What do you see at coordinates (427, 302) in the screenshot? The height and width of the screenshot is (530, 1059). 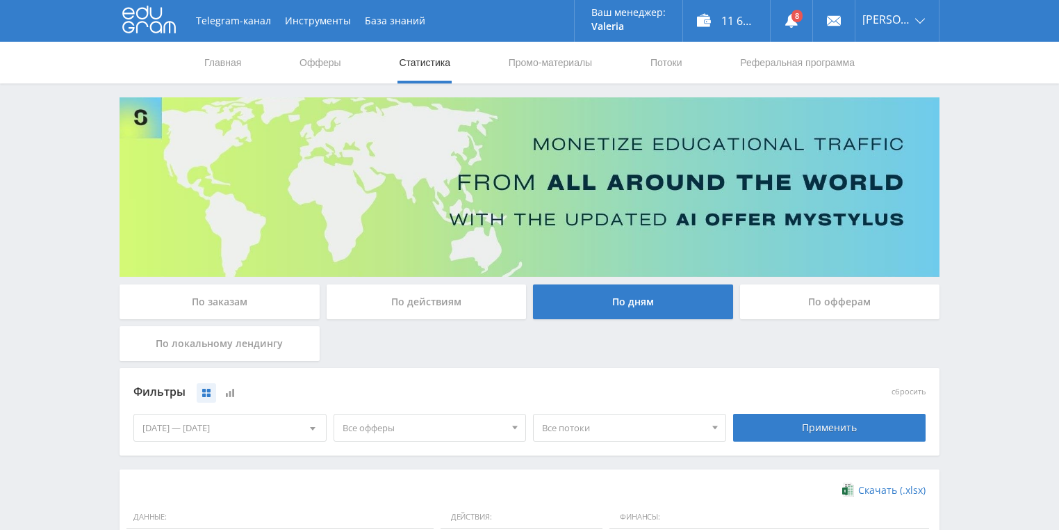 I see `div: По действиям` at bounding box center [427, 302].